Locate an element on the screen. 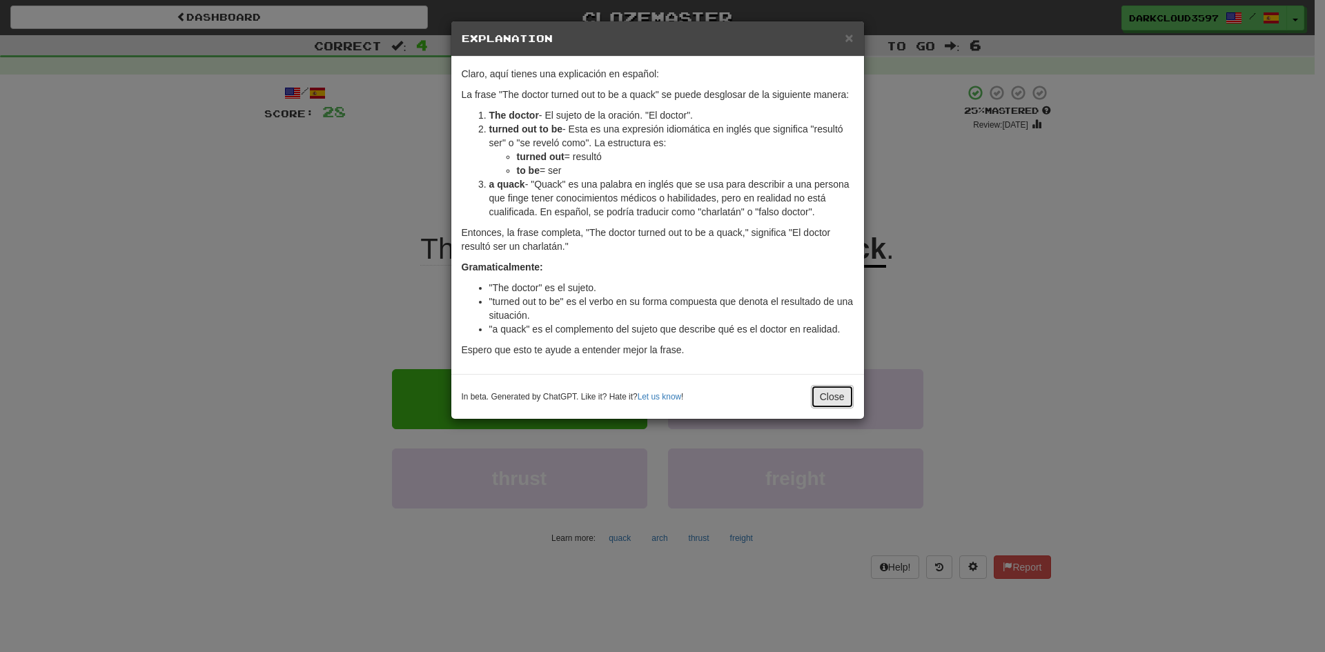 This screenshot has height=652, width=1325. small: In beta. Generated by ChatGPT. Like it? Hate it? ! is located at coordinates (573, 397).